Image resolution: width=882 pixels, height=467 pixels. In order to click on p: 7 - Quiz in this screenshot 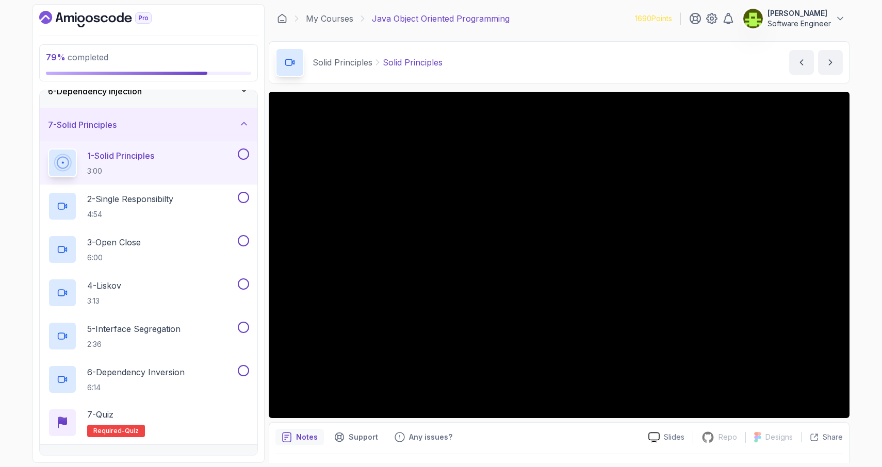, I will do `click(100, 415)`.